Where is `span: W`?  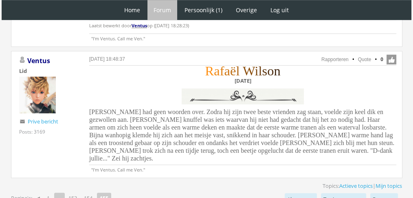
span: W is located at coordinates (248, 71).